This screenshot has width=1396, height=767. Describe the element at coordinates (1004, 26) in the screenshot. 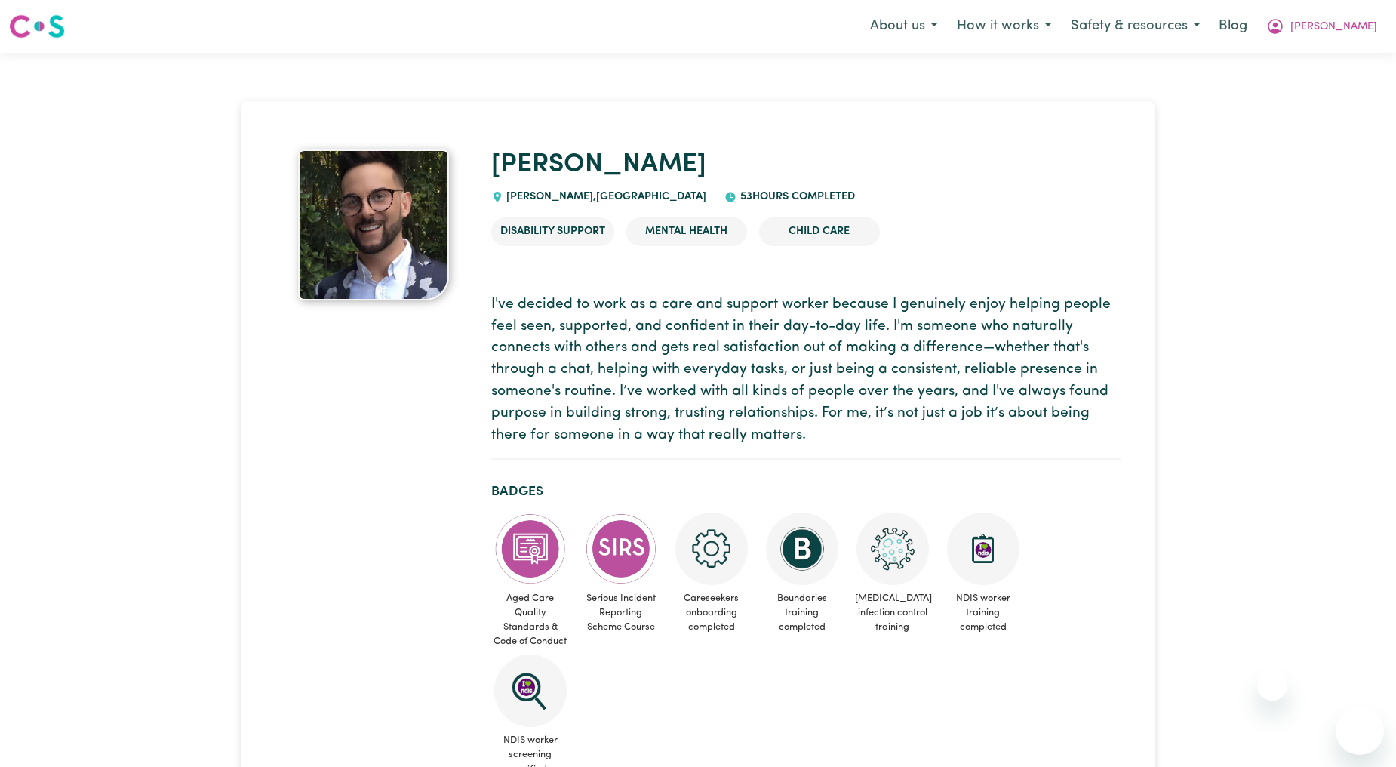

I see `button: How it works` at that location.